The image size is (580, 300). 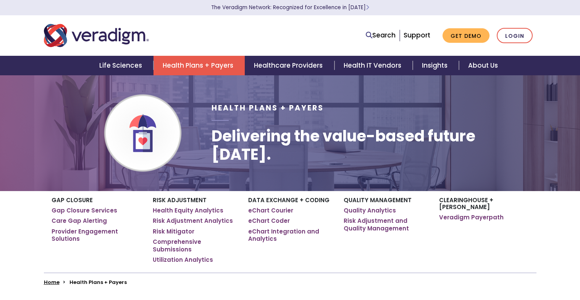 What do you see at coordinates (271, 210) in the screenshot?
I see `a: eChart Courier` at bounding box center [271, 210].